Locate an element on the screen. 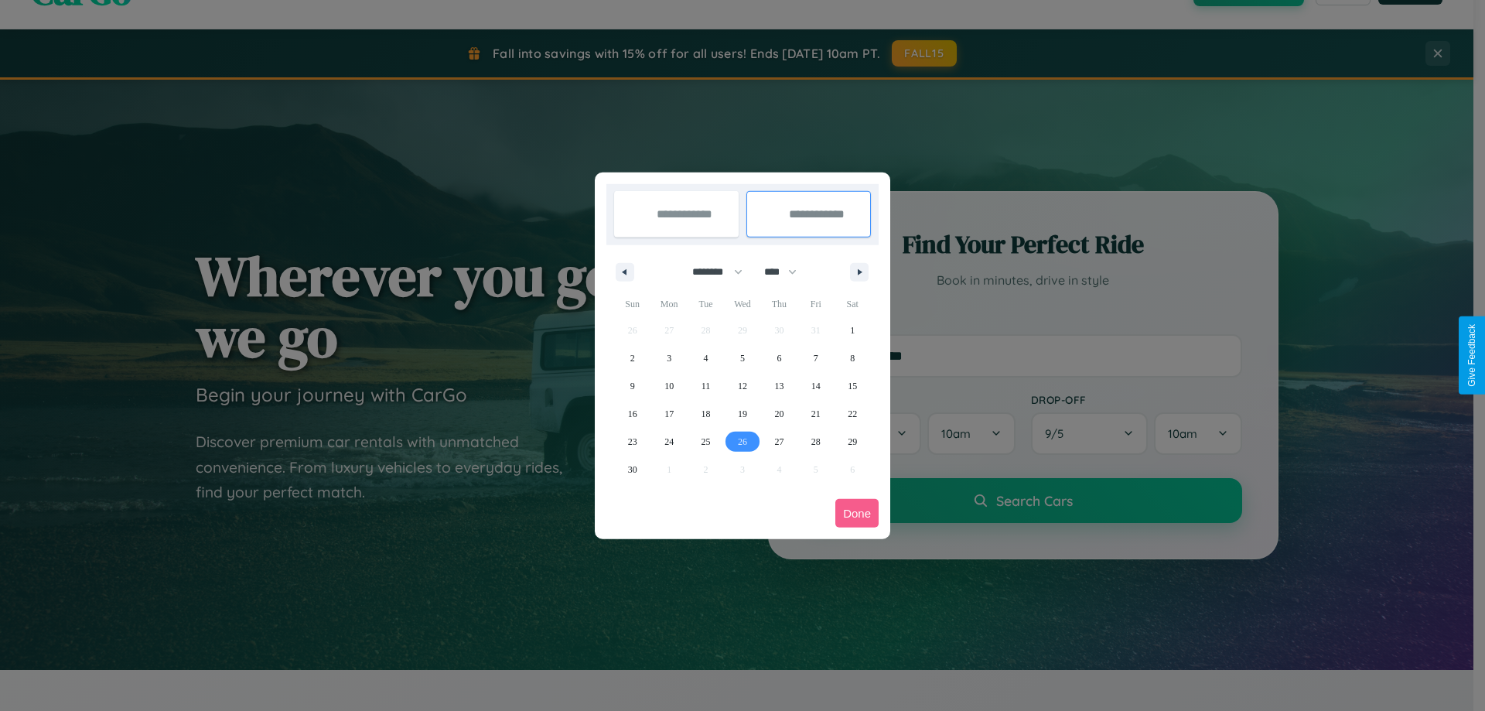 The width and height of the screenshot is (1485, 711). span: 26 is located at coordinates (743, 442).